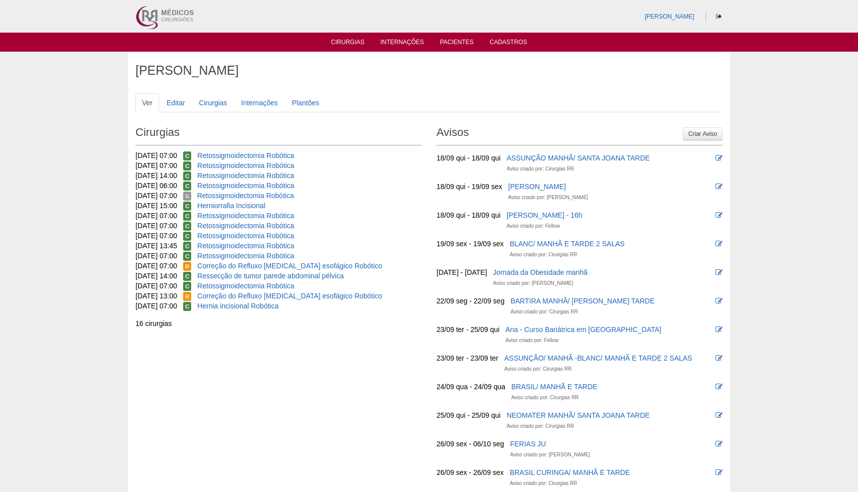 This screenshot has width=858, height=492. What do you see at coordinates (279, 324) in the screenshot?
I see `div: 16 cirurgias` at bounding box center [279, 324].